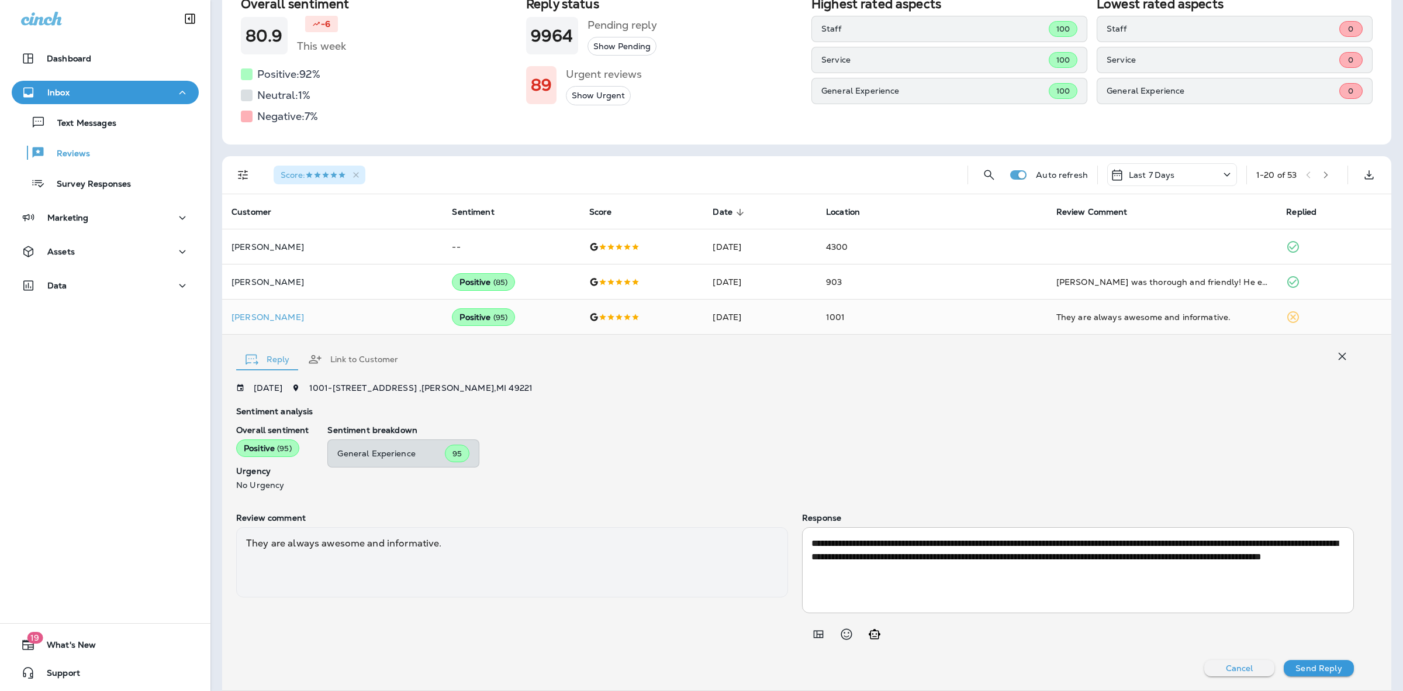 Image resolution: width=1403 pixels, height=691 pixels. I want to click on span: 4300, so click(837, 247).